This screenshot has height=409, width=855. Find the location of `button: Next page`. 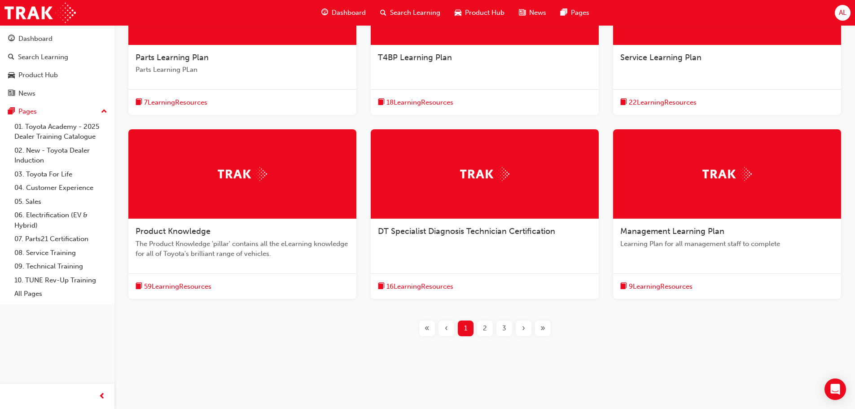

button: Next page is located at coordinates (523, 328).